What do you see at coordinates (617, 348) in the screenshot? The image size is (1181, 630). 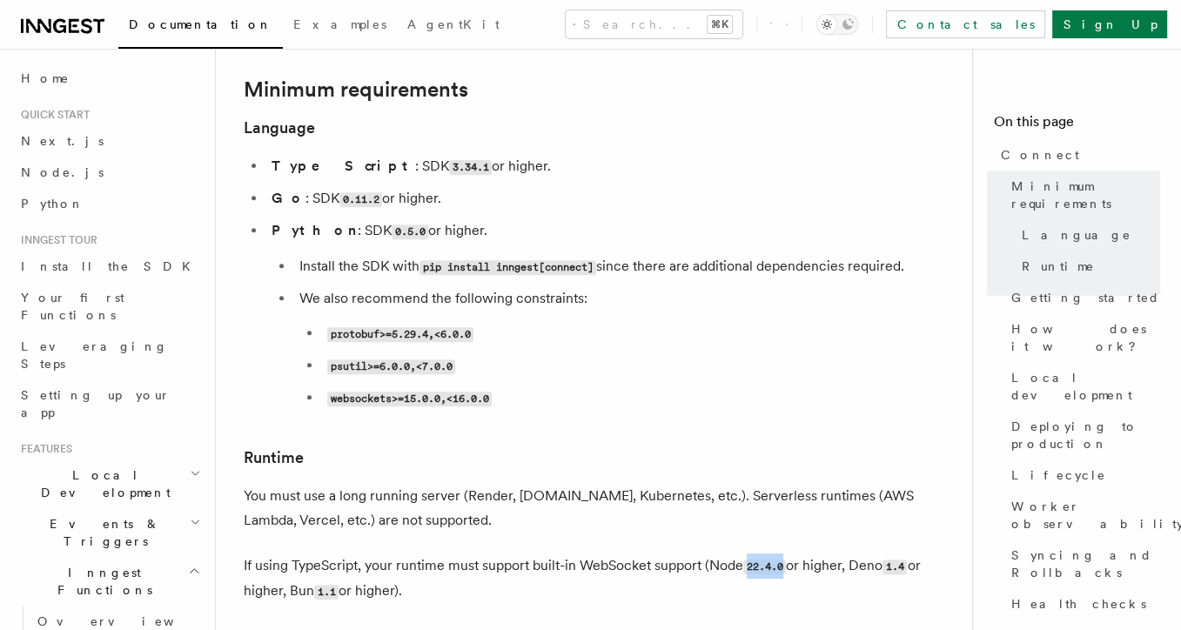 I see `li: We also recommend the following constraints:` at bounding box center [617, 348].